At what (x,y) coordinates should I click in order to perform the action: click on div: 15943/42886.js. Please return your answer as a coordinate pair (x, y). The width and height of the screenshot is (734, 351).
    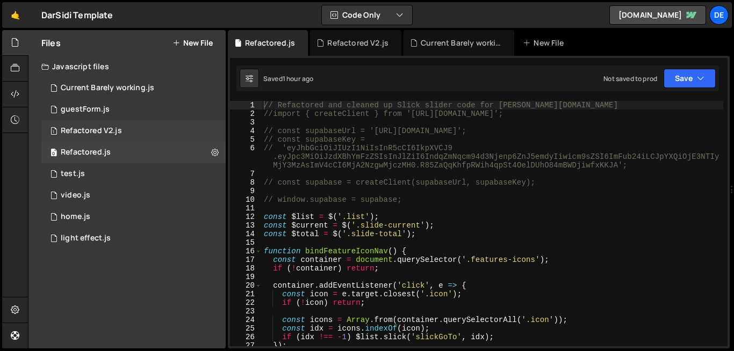
    Looking at the image, I should click on (133, 217).